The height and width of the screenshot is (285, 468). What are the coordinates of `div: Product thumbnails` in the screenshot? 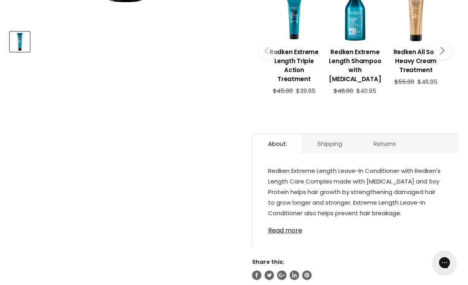 It's located at (125, 40).